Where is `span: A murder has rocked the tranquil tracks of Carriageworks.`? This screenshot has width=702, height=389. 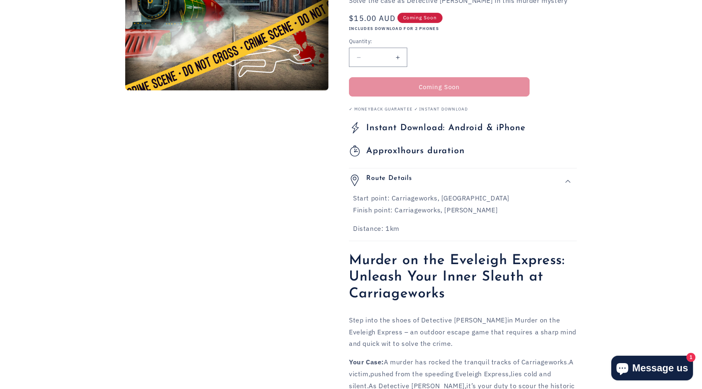 span: A murder has rocked the tranquil tracks of Carriageworks. is located at coordinates (476, 362).